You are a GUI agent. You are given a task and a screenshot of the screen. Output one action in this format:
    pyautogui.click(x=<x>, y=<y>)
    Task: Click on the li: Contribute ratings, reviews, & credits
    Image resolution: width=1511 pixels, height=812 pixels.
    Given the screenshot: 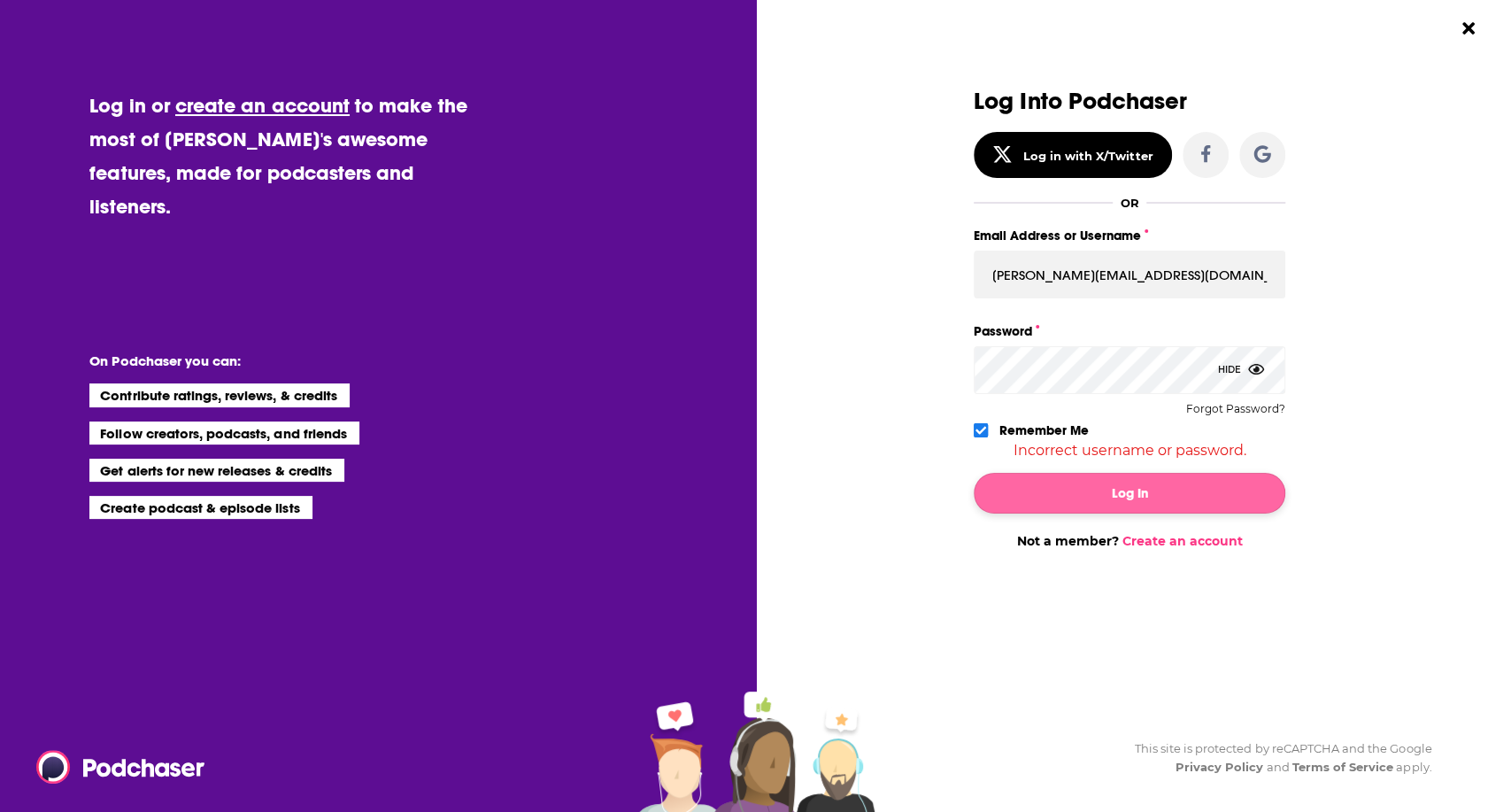 What is the action you would take?
    pyautogui.click(x=219, y=395)
    